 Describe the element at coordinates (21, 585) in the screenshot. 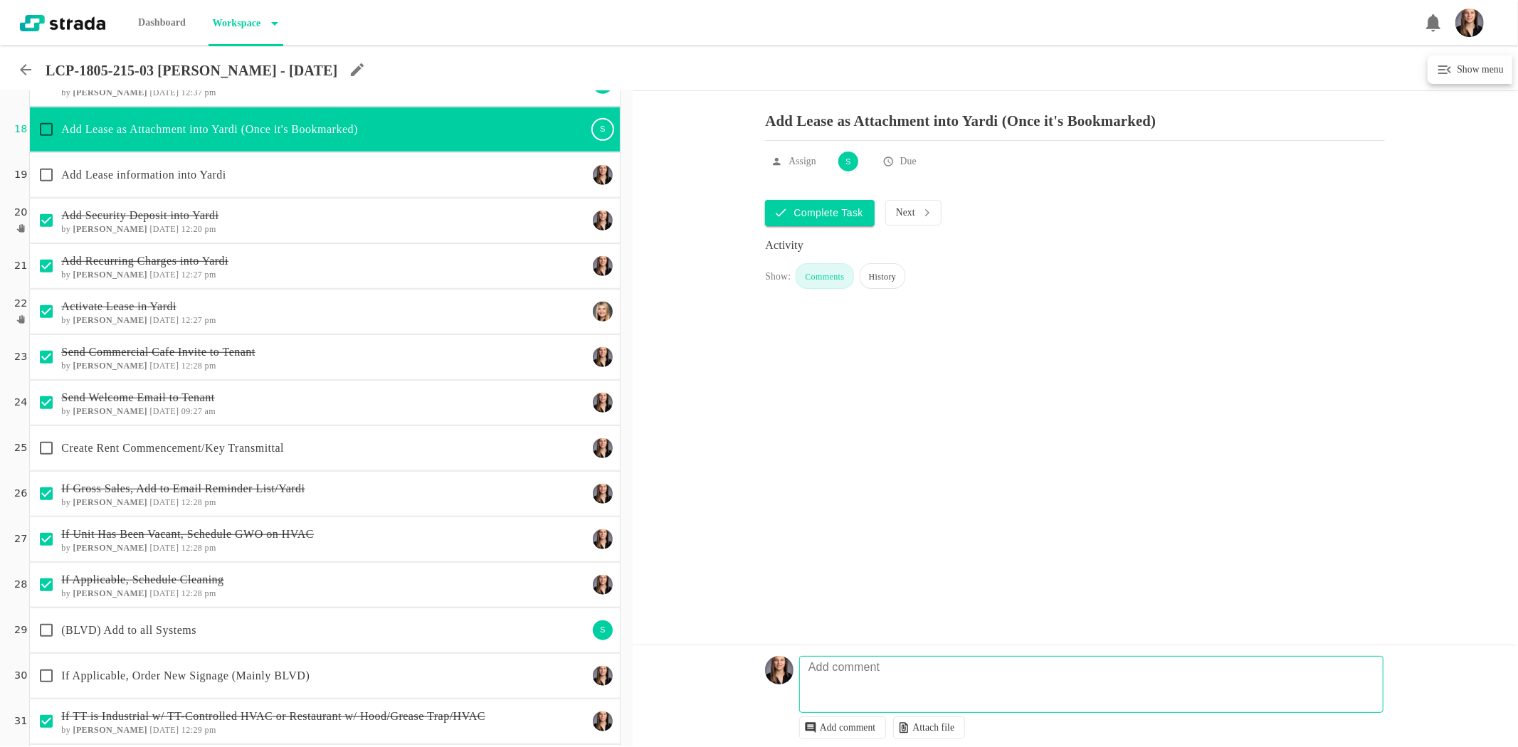

I see `p: 28` at that location.